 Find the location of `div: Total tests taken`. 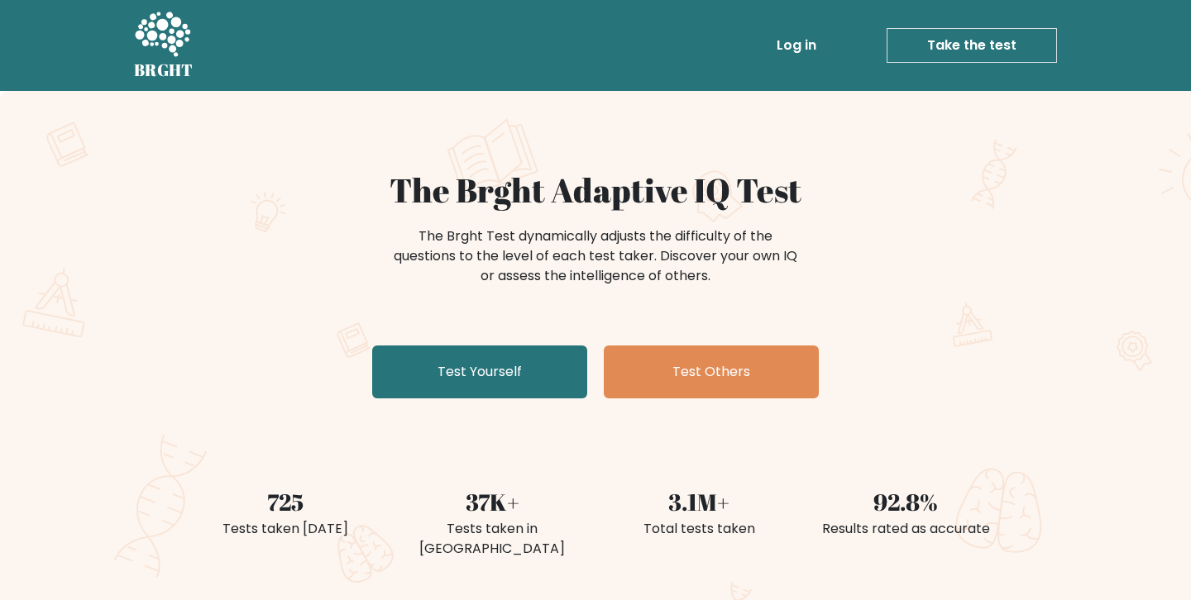

div: Total tests taken is located at coordinates (699, 529).